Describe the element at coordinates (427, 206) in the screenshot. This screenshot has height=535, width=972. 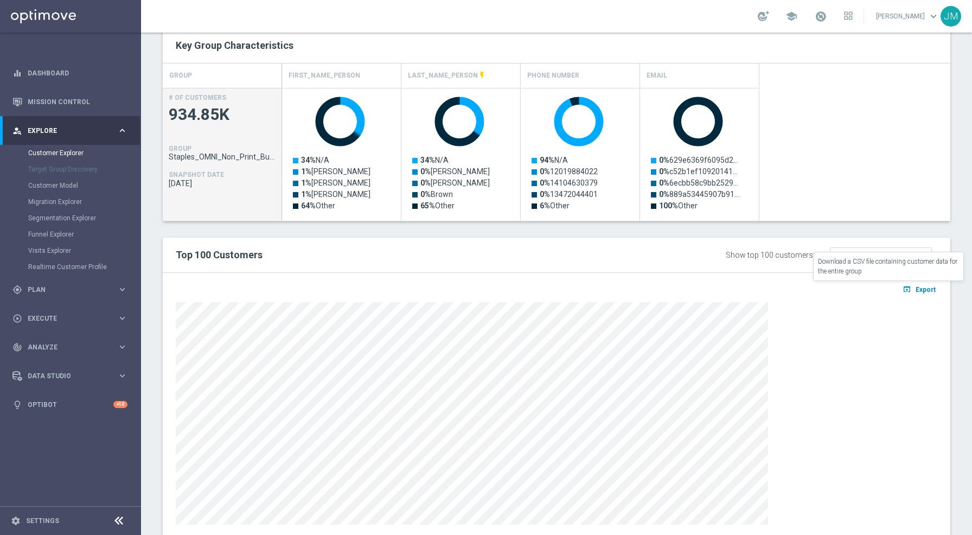
I see `tspan: 65%` at that location.